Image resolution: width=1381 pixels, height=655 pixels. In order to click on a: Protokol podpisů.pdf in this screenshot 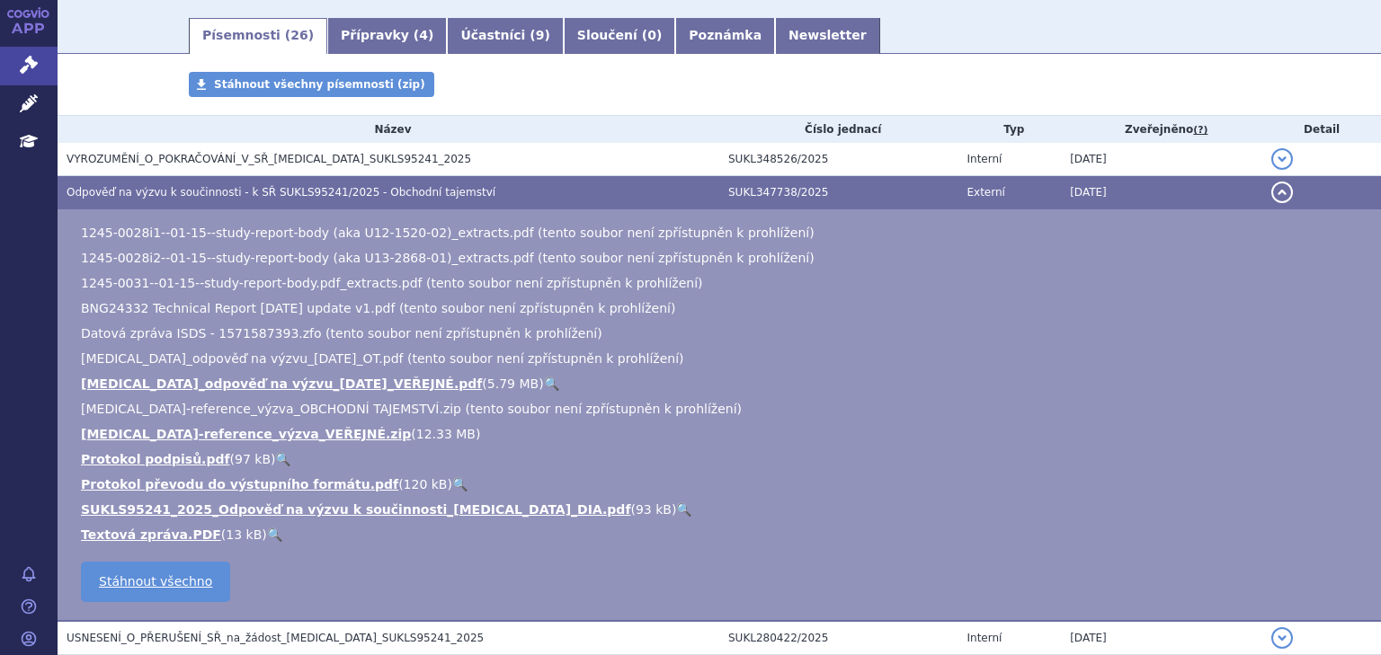, I will do `click(156, 459)`.